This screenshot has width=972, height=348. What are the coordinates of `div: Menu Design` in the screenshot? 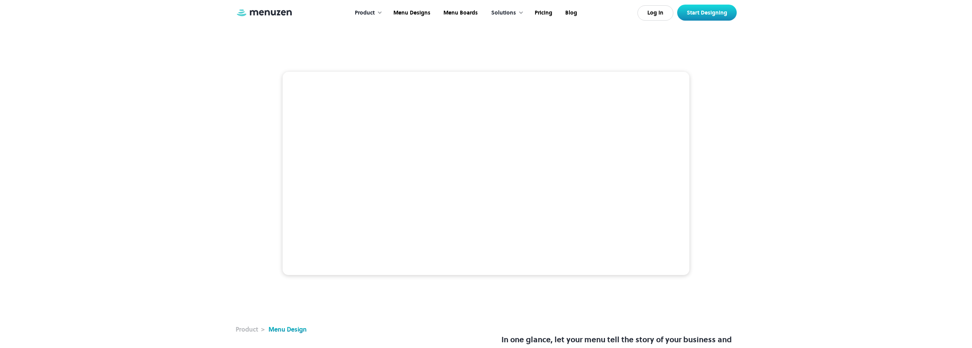 It's located at (287, 329).